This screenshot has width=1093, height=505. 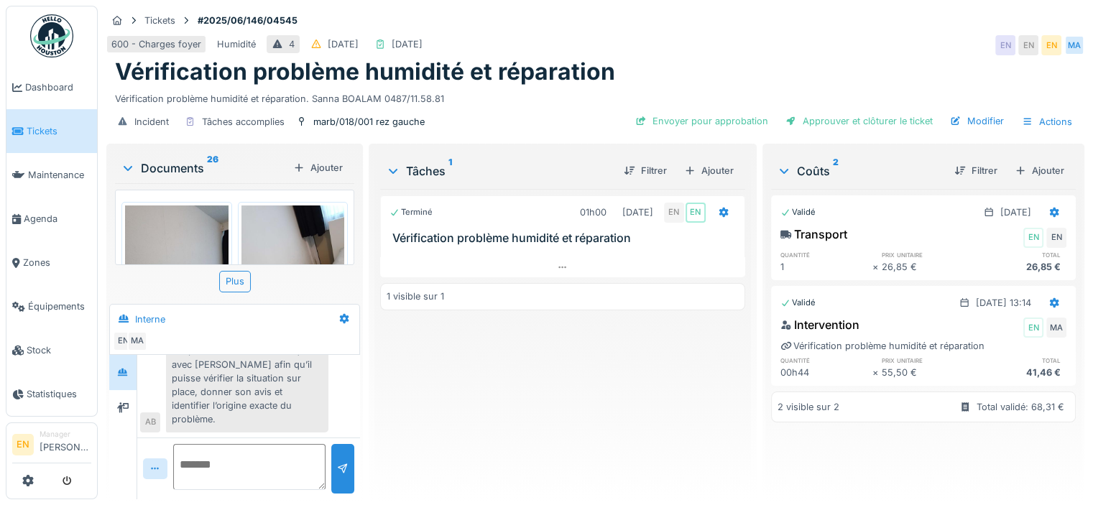 I want to click on sup: 2, so click(x=836, y=171).